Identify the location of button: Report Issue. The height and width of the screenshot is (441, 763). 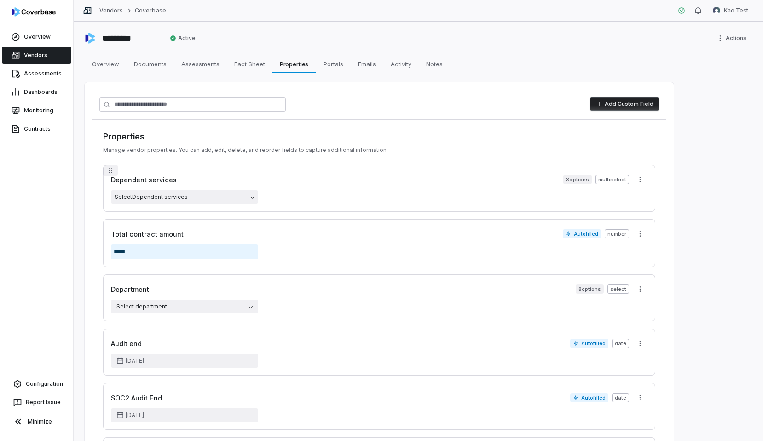
(36, 402).